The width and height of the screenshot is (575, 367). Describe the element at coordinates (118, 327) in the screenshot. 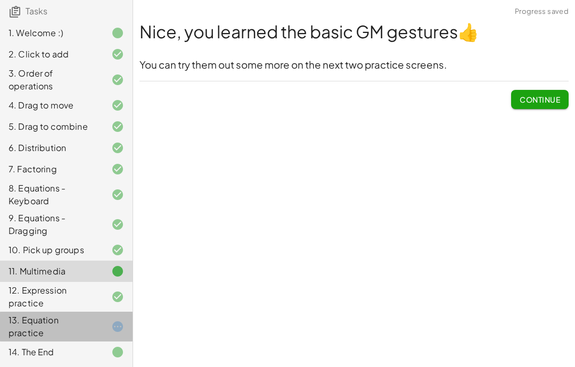

I see `i: Task started.` at that location.